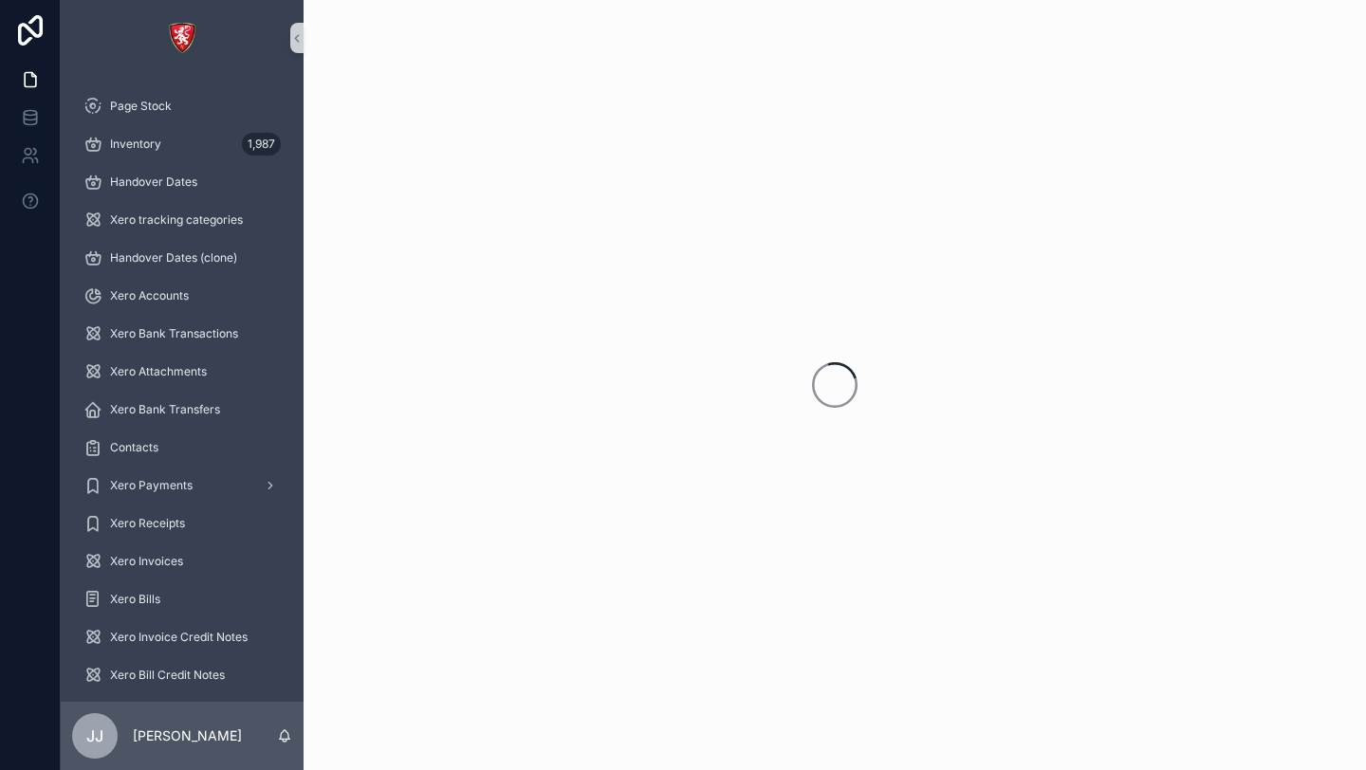 This screenshot has width=1366, height=770. What do you see at coordinates (182, 410) in the screenshot?
I see `a: Xero Bank Transfers` at bounding box center [182, 410].